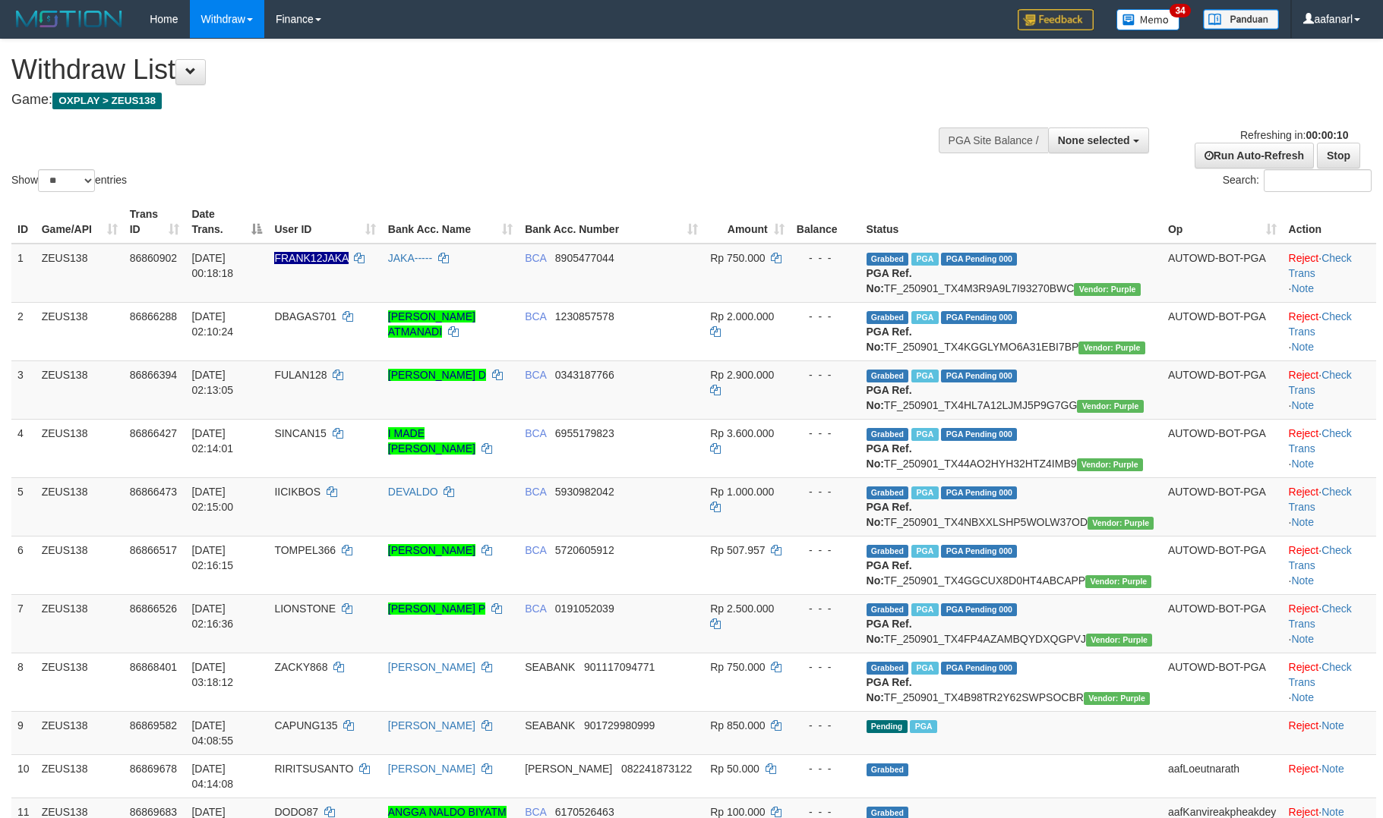 Image resolution: width=1383 pixels, height=818 pixels. What do you see at coordinates (459, 100) in the screenshot?
I see `h4: Game:` at bounding box center [459, 100].